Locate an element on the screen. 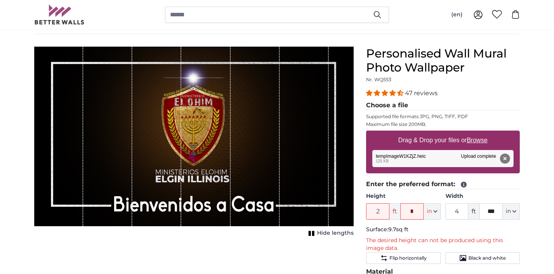  span: Nr. WQ553 is located at coordinates (379, 79).